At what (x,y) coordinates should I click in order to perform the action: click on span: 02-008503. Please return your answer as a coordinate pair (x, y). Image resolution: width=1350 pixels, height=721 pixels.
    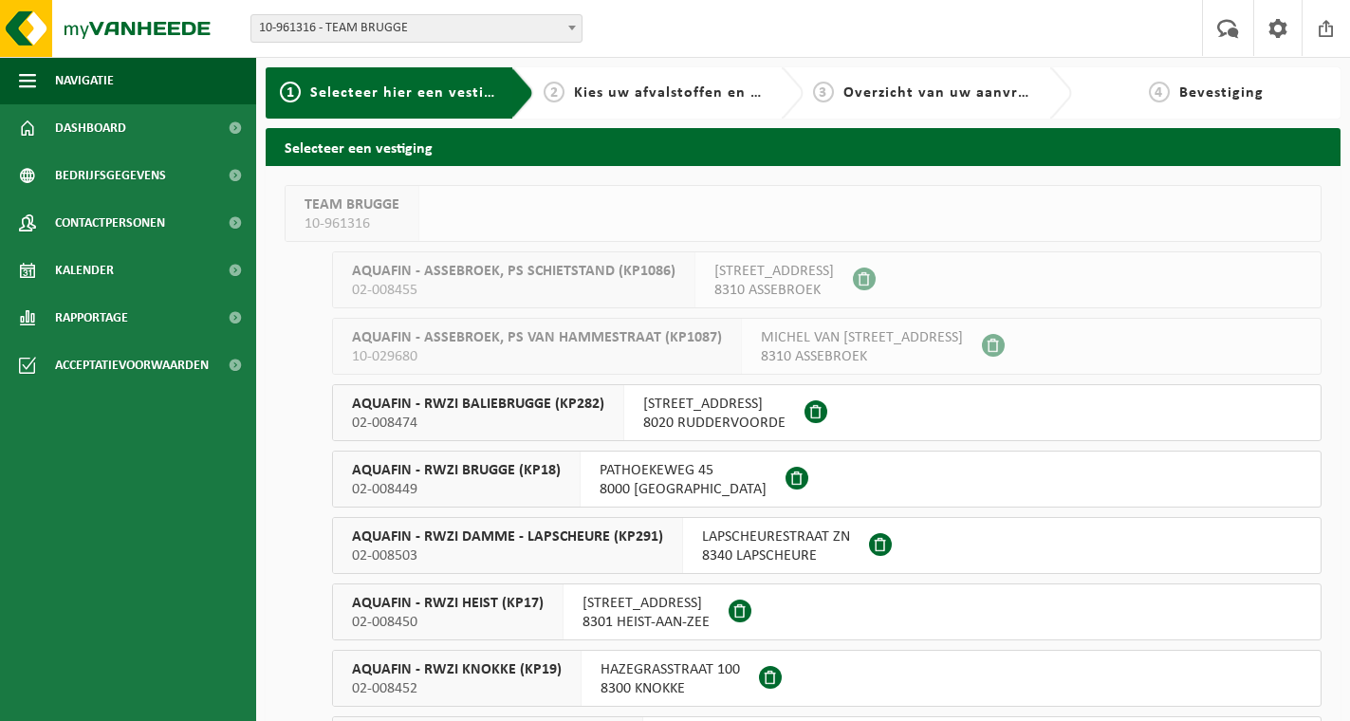
    Looking at the image, I should click on (508, 556).